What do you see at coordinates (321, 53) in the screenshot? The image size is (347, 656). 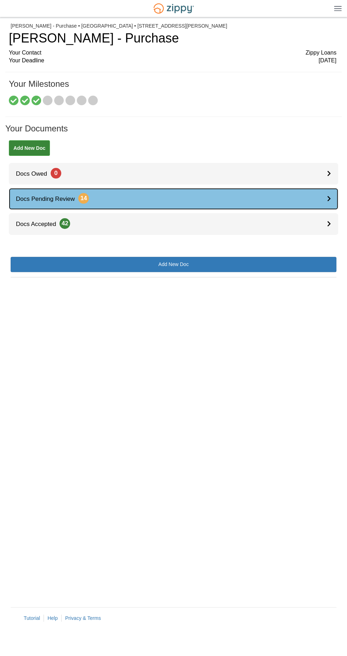 I see `span: Zippy Loans` at bounding box center [321, 53].